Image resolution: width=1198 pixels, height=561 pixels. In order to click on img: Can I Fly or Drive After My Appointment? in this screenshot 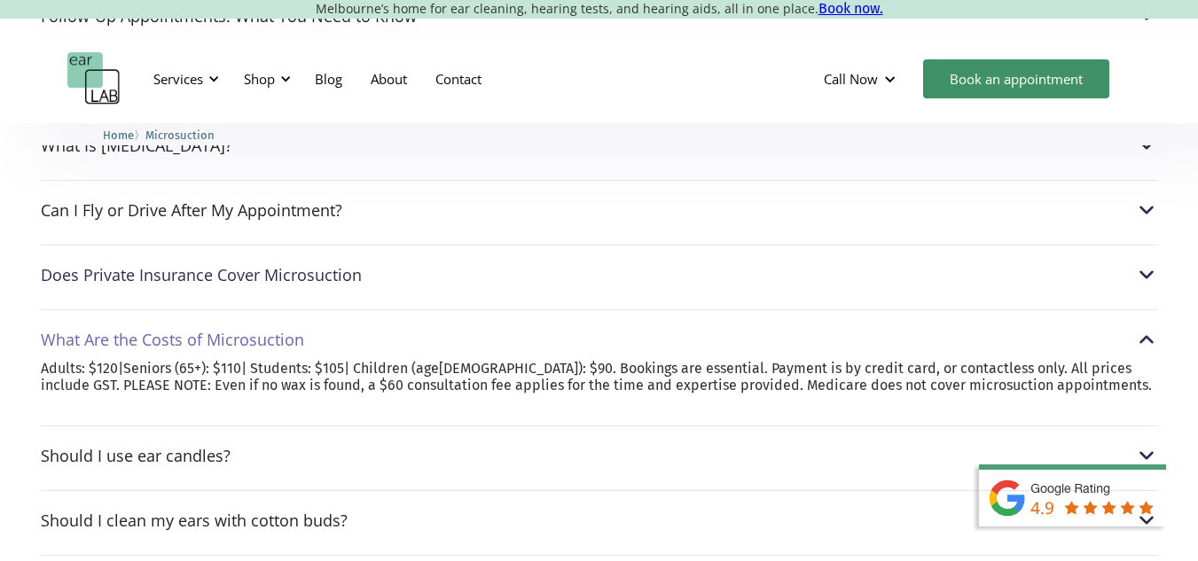, I will do `click(1146, 210)`.